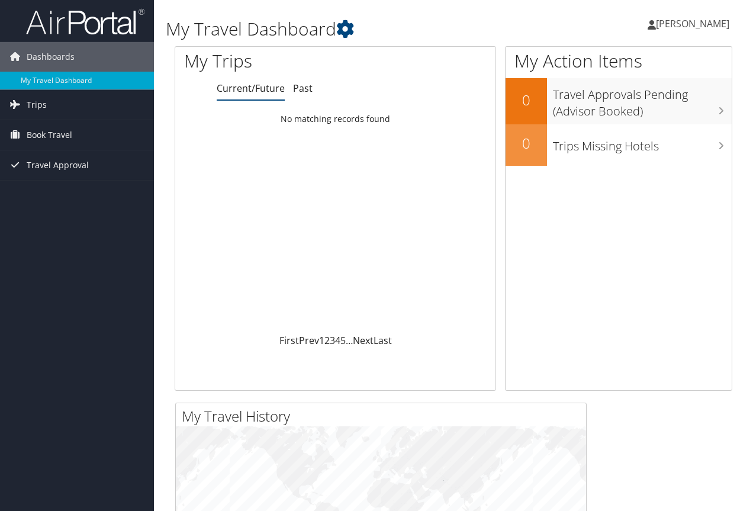 The image size is (753, 511). What do you see at coordinates (85, 21) in the screenshot?
I see `img: airportal-logo.png` at bounding box center [85, 21].